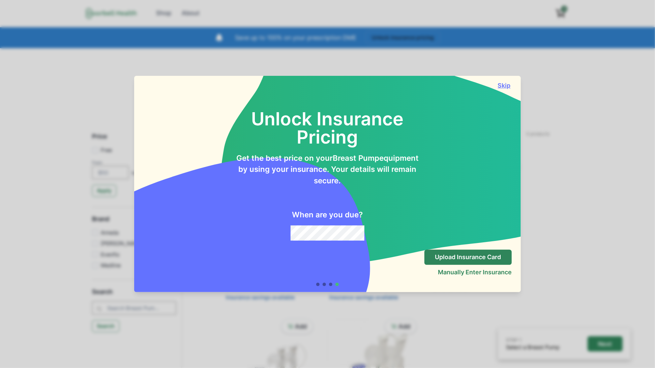 The width and height of the screenshot is (655, 368). What do you see at coordinates (327, 119) in the screenshot?
I see `h2: Unlock Insurance Pricing` at bounding box center [327, 119].